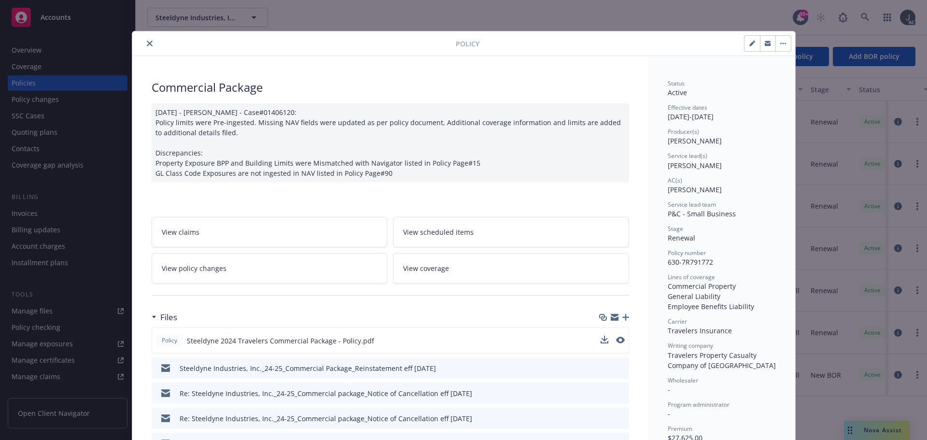  Describe the element at coordinates (280, 340) in the screenshot. I see `span: Steeldyne 2024 Travelers Commercial Package - Policy.pdf` at that location.